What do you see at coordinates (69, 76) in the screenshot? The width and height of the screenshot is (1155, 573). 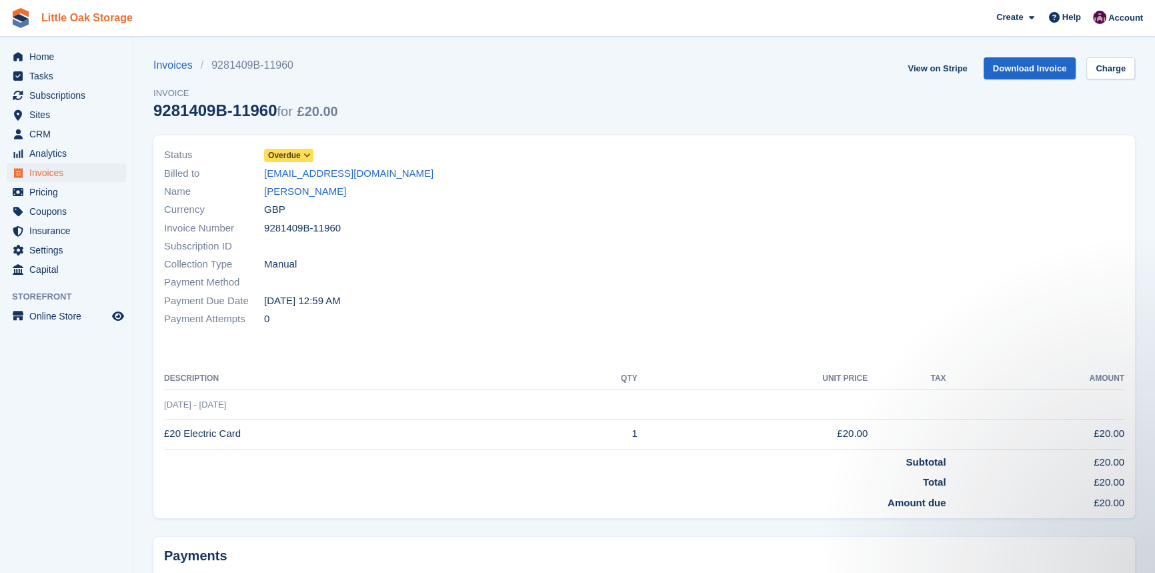 I see `span: Tasks` at bounding box center [69, 76].